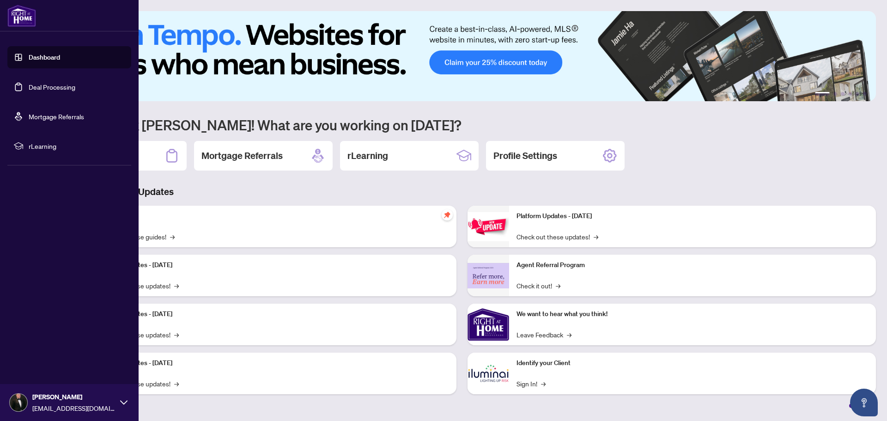  I want to click on p: Agent Referral Program, so click(693, 265).